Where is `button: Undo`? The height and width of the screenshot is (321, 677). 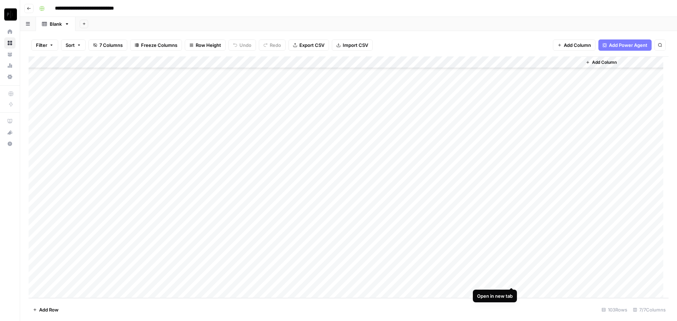
button: Undo is located at coordinates (242, 45).